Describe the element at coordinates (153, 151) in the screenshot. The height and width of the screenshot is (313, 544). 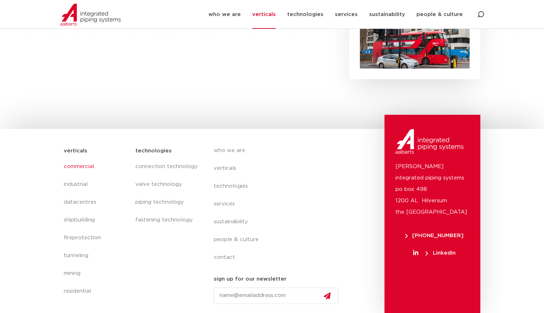
I see `h5: technologies` at that location.